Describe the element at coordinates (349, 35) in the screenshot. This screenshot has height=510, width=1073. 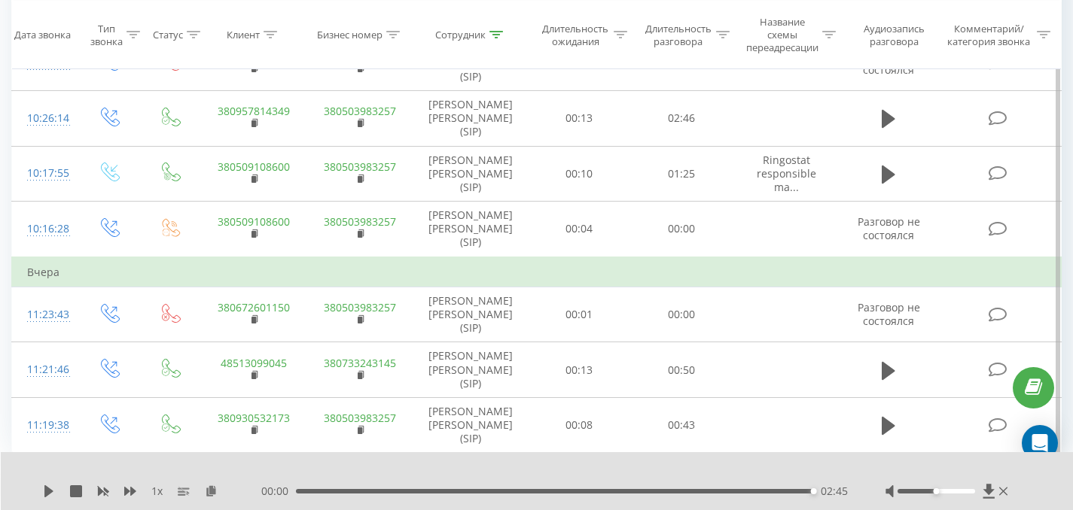
I see `div: Бизнес номер` at that location.